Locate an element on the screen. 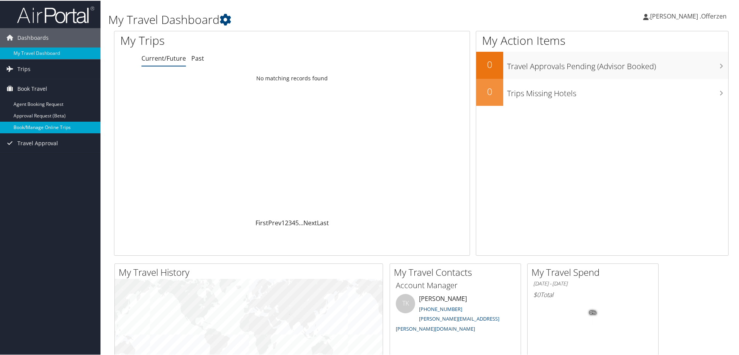 This screenshot has width=739, height=355. a: 5 is located at coordinates (297, 222).